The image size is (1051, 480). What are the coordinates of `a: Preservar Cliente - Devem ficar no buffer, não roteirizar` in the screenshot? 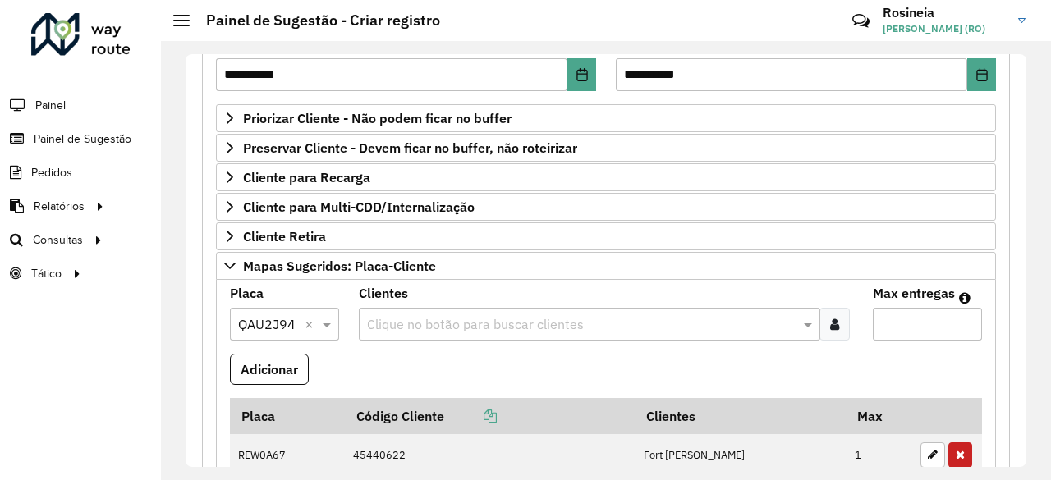 It's located at (606, 148).